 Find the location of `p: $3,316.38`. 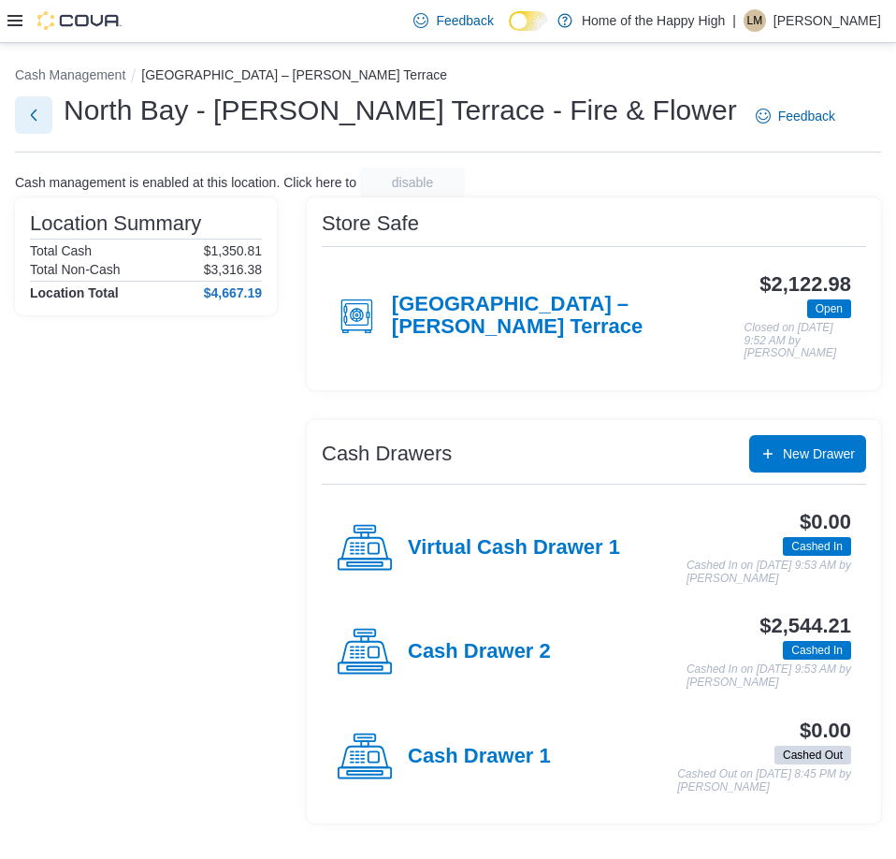

p: $3,316.38 is located at coordinates (233, 269).